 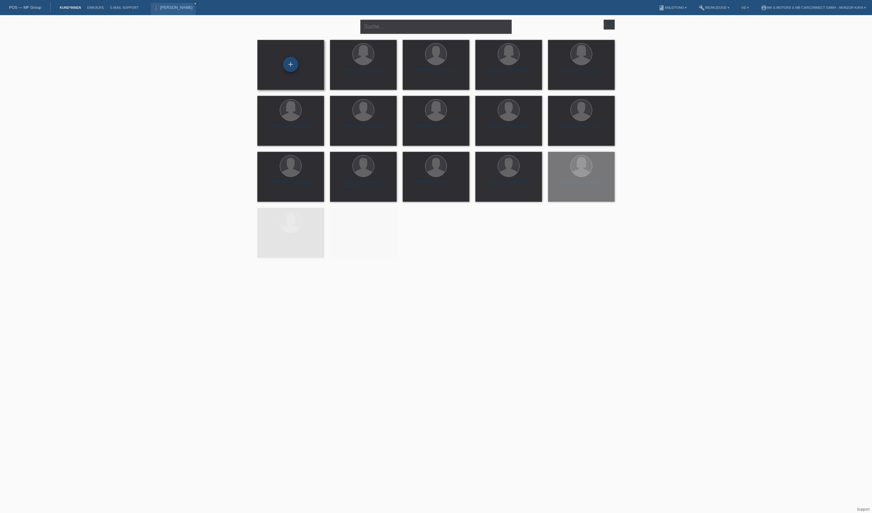 I want to click on i: build, so click(x=702, y=8).